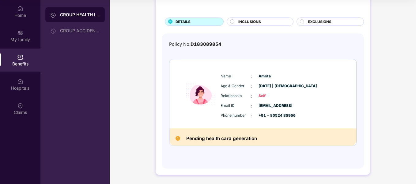 The image size is (416, 184). I want to click on img: svg+xml;base64,PHN2ZyBpZD0iSG9tZSIgeG1sbnM9Imh0dHA6Ly93d3cudzMub3JnLzIwMDAvc3ZnIiB3aWR0aD0iMjAiIG..., so click(20, 8).